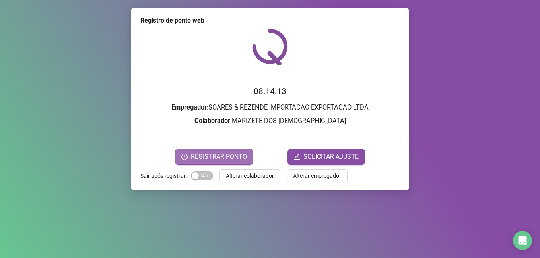 This screenshot has height=258, width=540. What do you see at coordinates (317, 176) in the screenshot?
I see `button: Alterar empregador` at bounding box center [317, 176].